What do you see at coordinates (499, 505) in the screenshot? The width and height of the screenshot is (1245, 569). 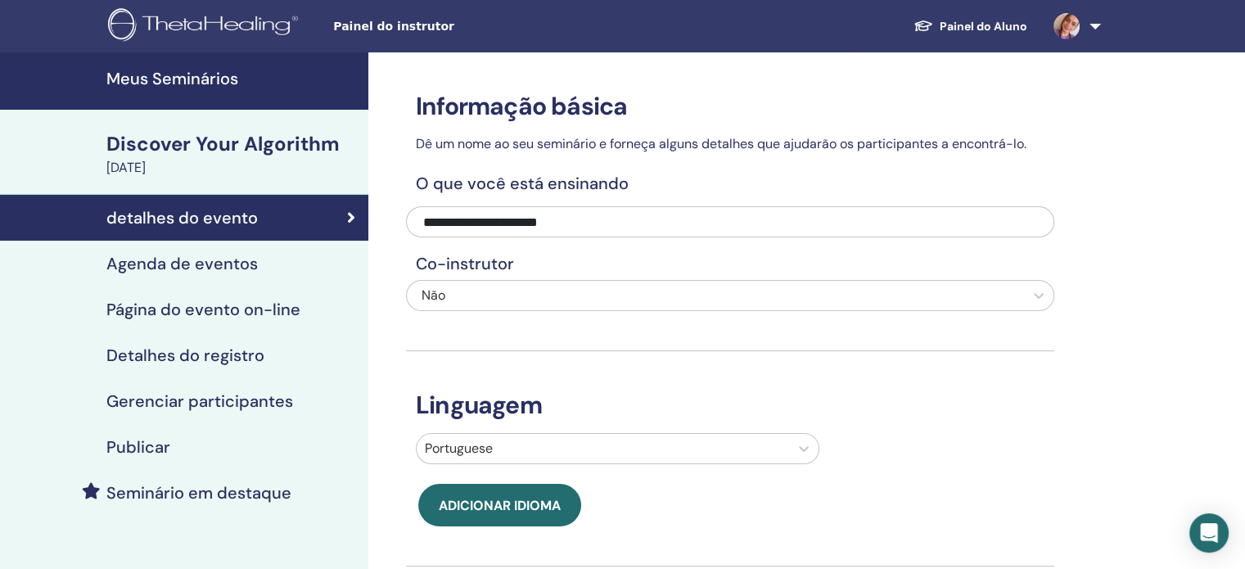 I see `span: Adicionar idioma` at bounding box center [499, 505].